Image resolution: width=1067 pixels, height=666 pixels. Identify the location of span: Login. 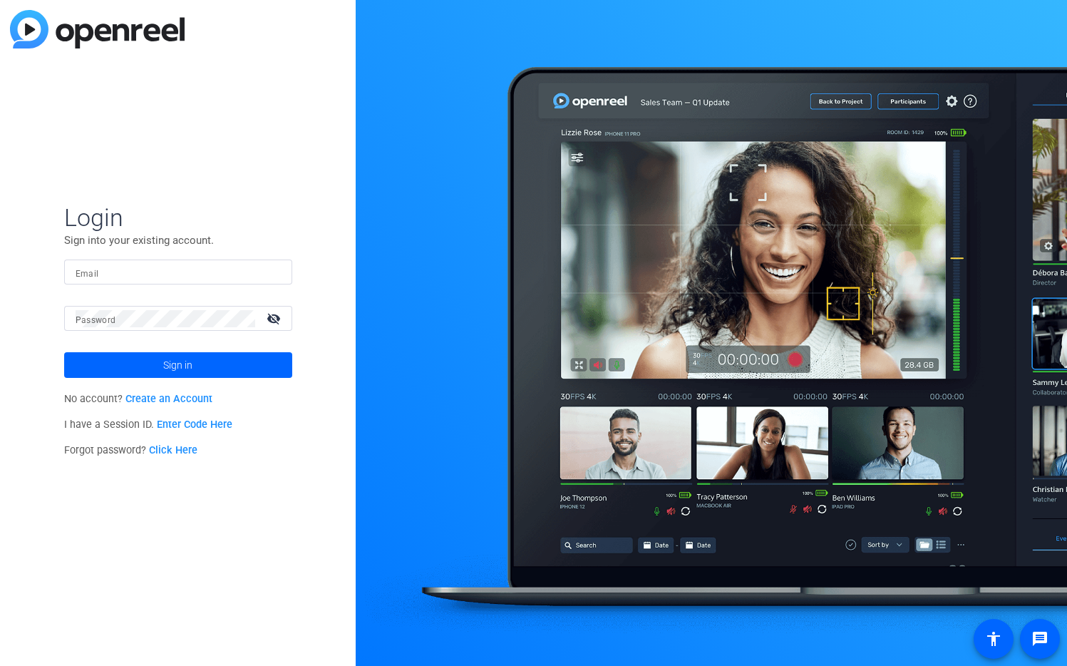
(178, 217).